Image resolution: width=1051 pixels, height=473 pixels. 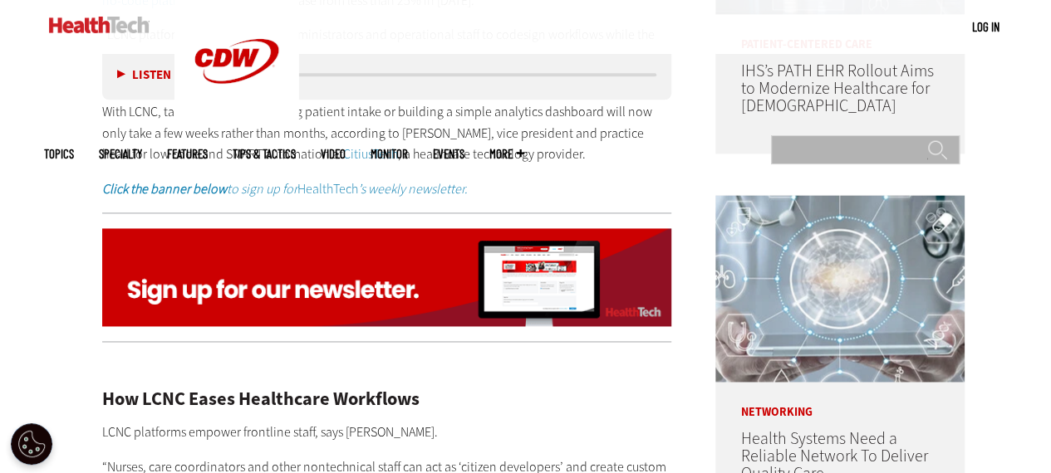 I want to click on button: Open Preferences, so click(x=32, y=444).